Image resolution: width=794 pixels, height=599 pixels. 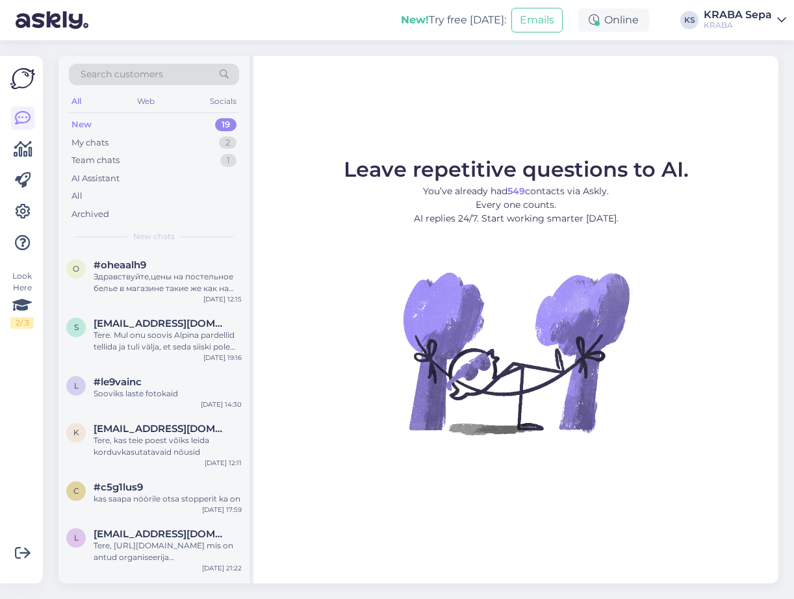 What do you see at coordinates (22, 323) in the screenshot?
I see `div: 2 / 3` at bounding box center [22, 323].